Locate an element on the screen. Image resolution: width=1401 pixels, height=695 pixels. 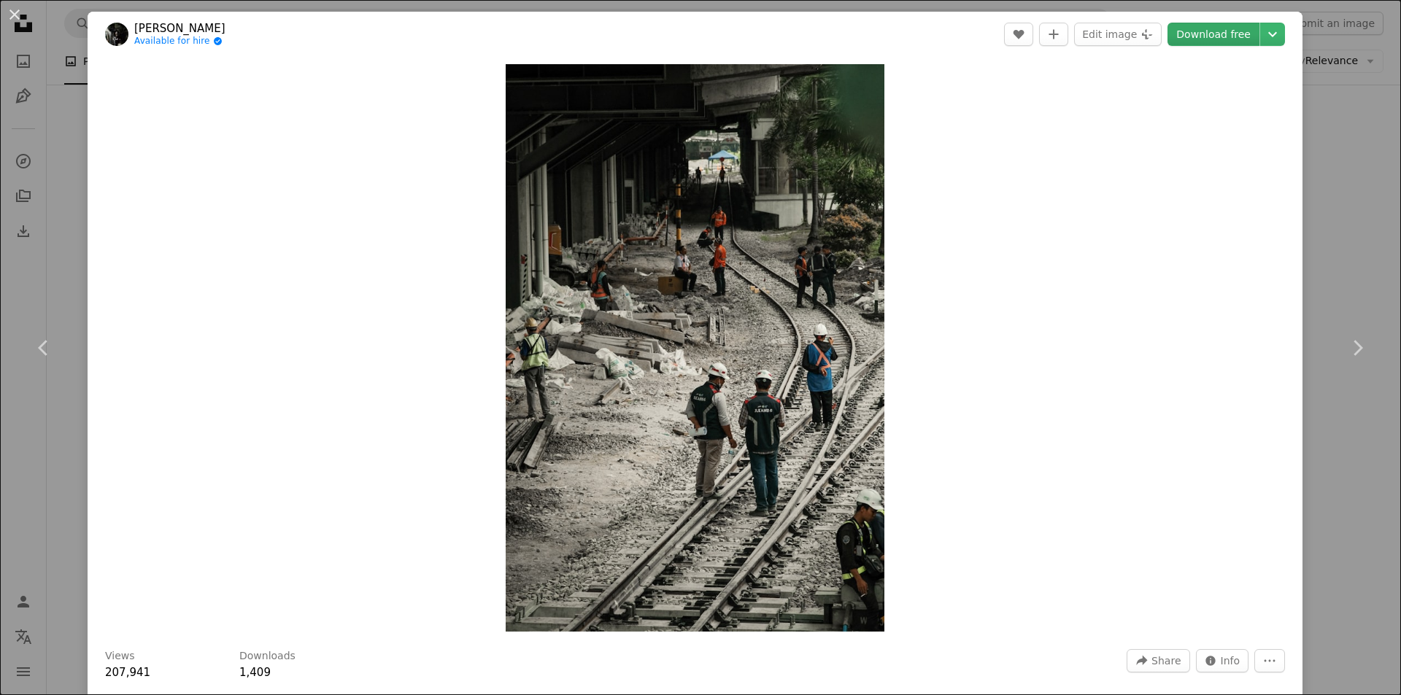
button: More Actions is located at coordinates (1269, 661).